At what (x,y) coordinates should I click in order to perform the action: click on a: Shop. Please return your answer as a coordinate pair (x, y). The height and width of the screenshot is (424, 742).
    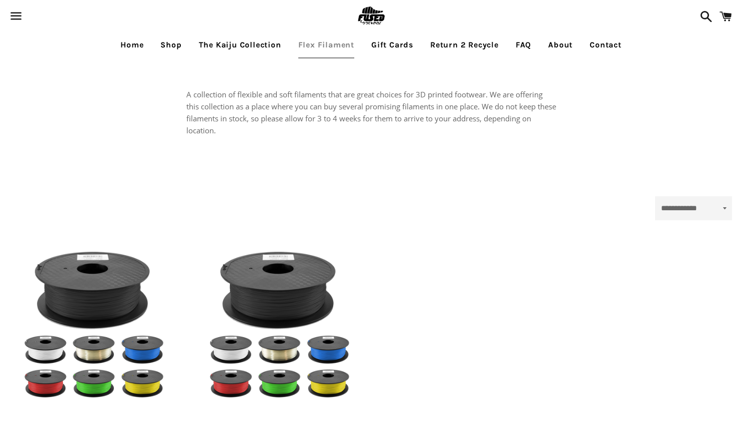
    Looking at the image, I should click on (171, 45).